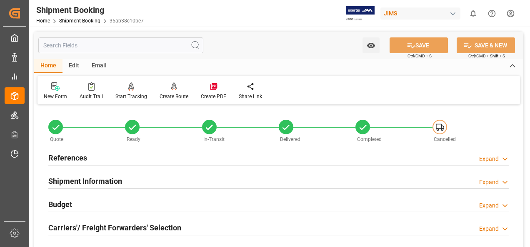 Image resolution: width=530 pixels, height=247 pixels. I want to click on span: Ctrl/CMD + Shift + S, so click(486, 56).